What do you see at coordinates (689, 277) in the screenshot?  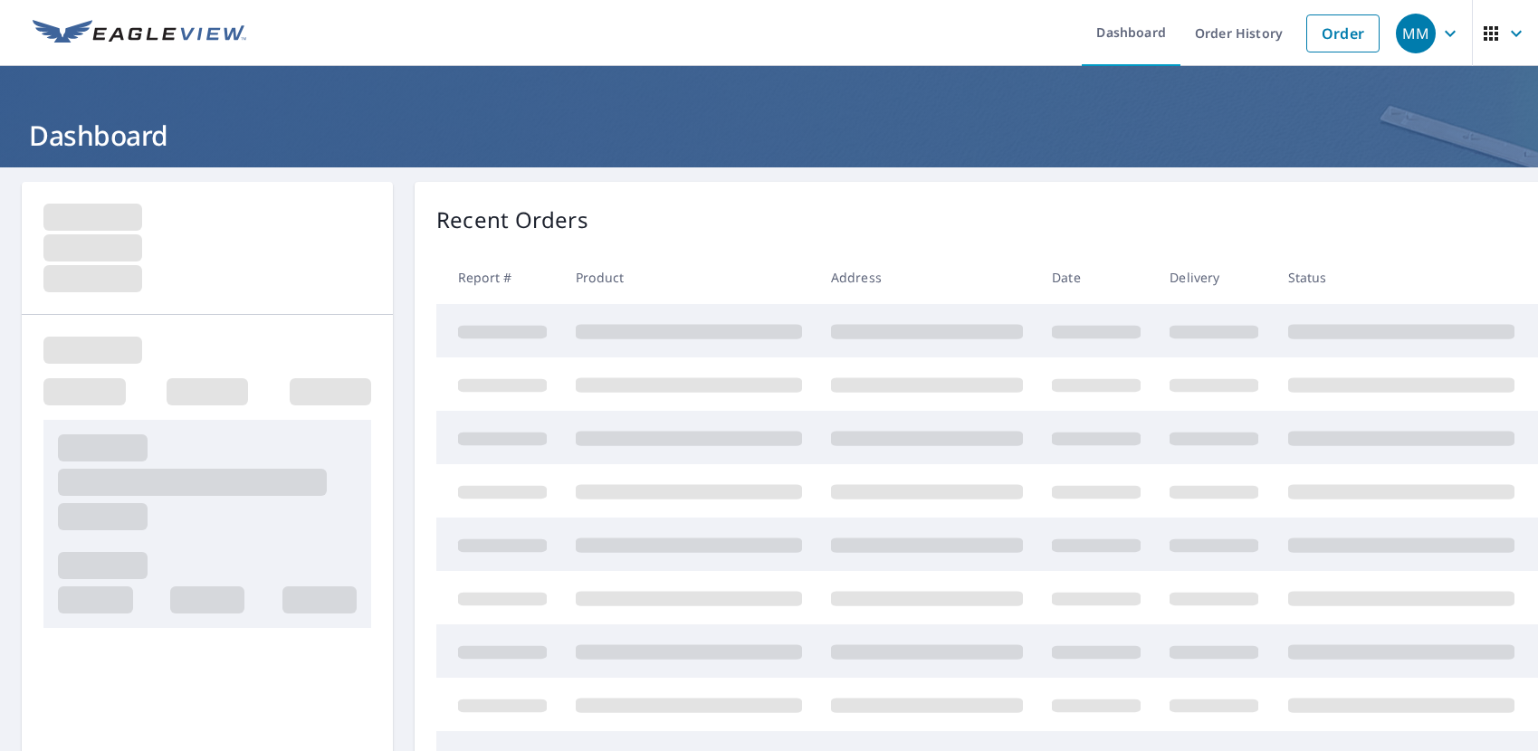 I see `th: Product` at bounding box center [689, 277].